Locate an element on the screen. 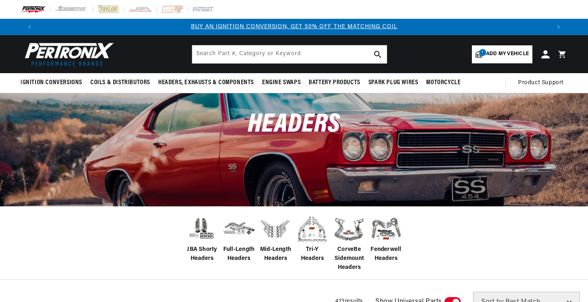 Image resolution: width=588 pixels, height=302 pixels. a: Mid-Length Headers Mid-Length Headers is located at coordinates (276, 238).